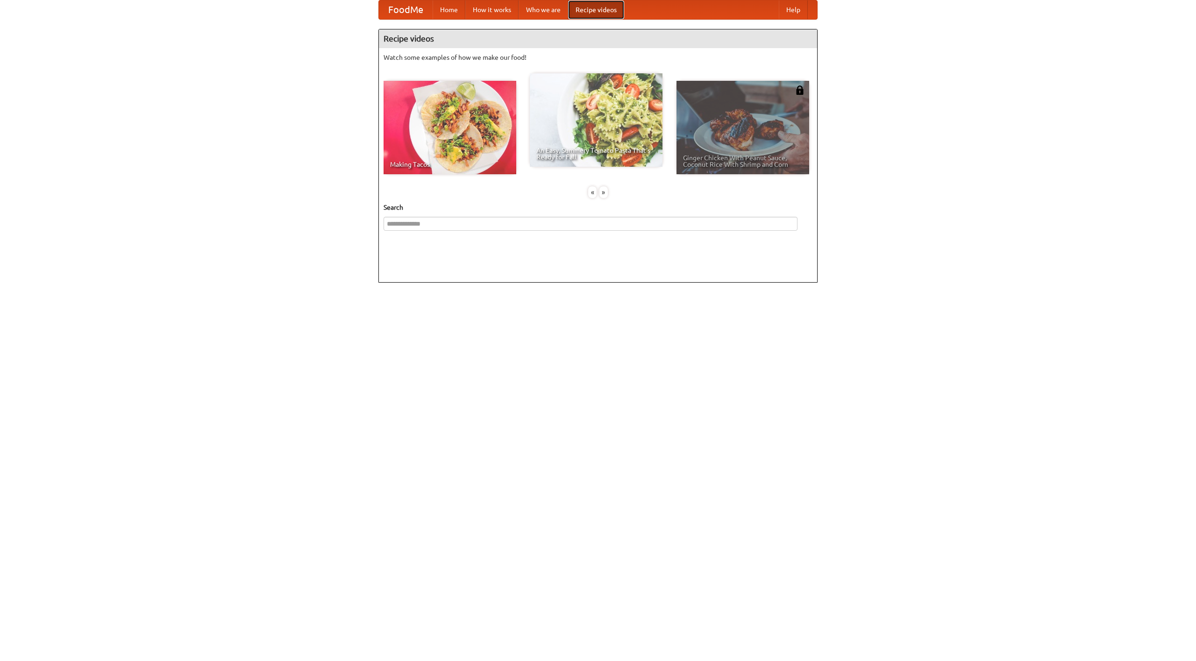  I want to click on a: FoodMe, so click(405, 10).